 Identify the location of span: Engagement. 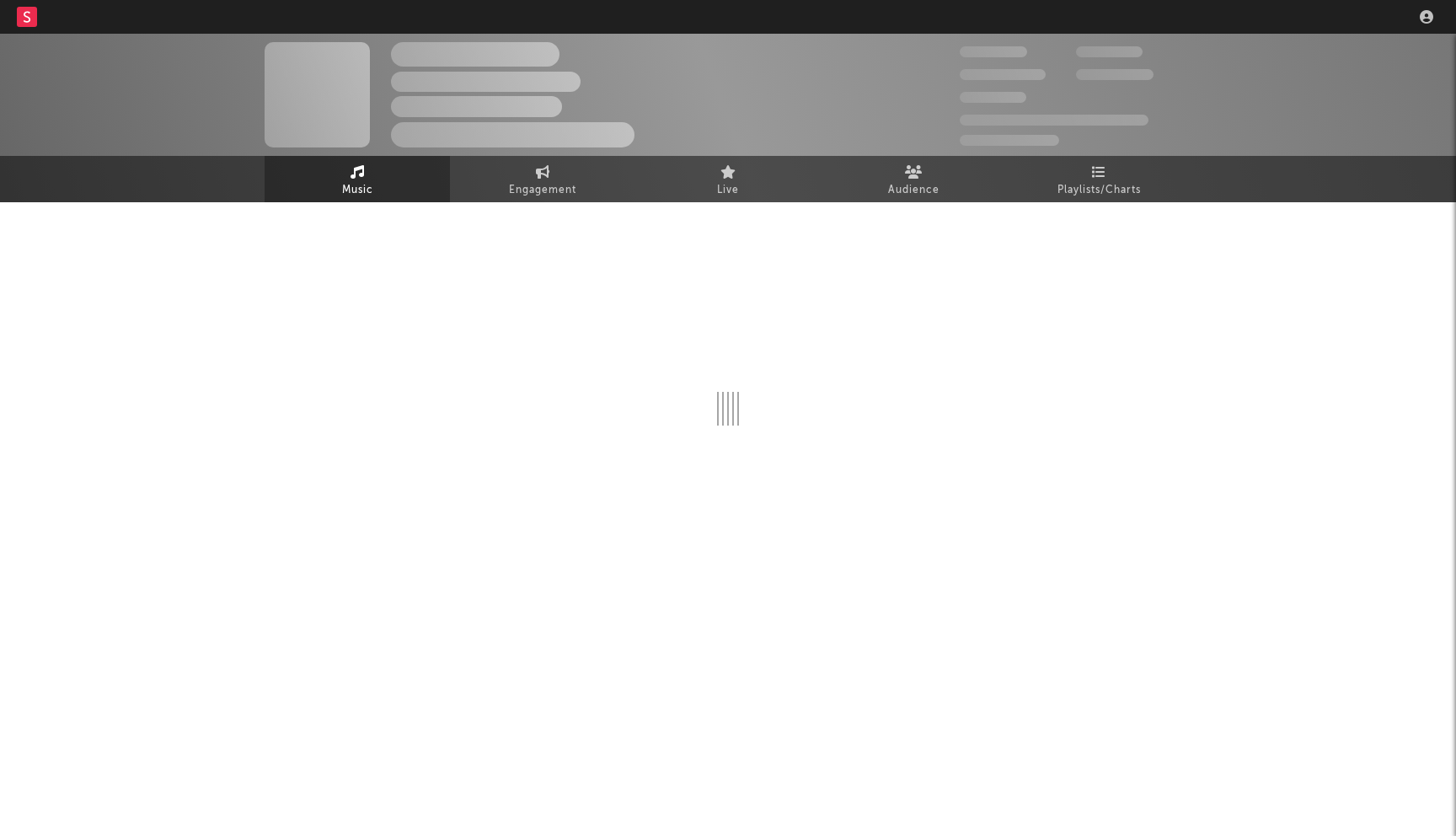
(542, 191).